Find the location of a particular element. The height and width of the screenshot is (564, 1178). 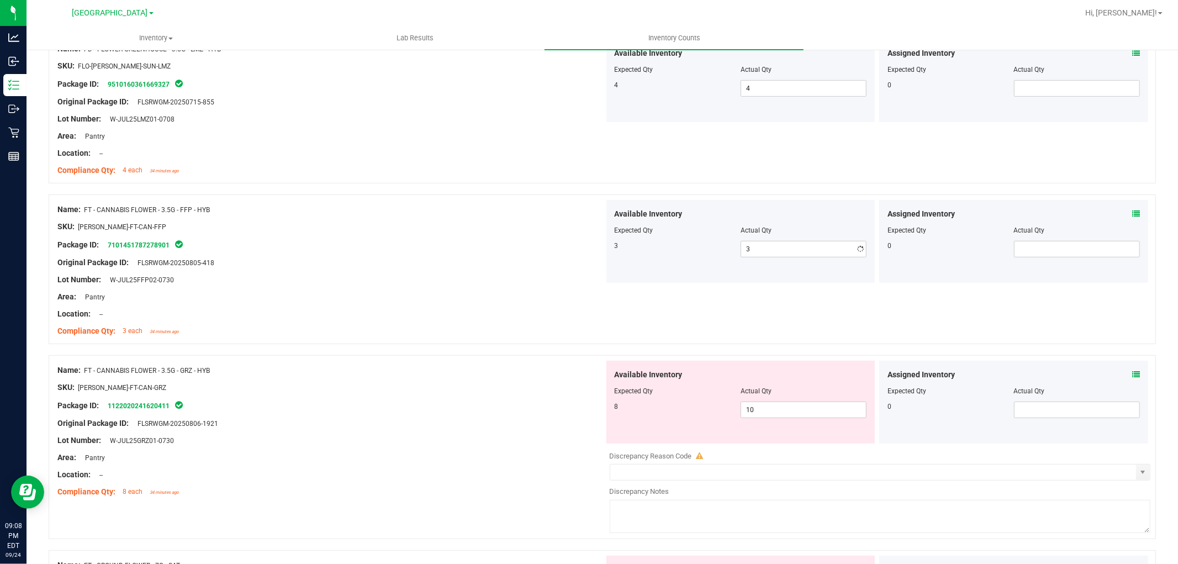

a: 7101451787278901 is located at coordinates (139, 245).